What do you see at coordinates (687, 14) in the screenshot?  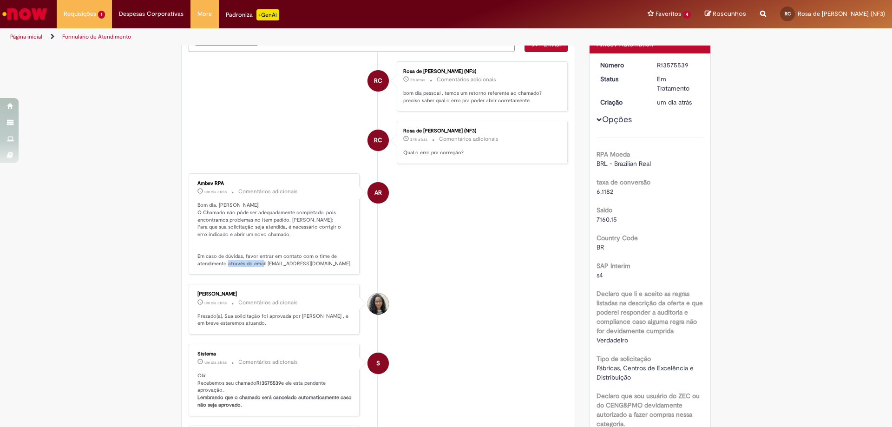 I see `span: 4` at bounding box center [687, 14].